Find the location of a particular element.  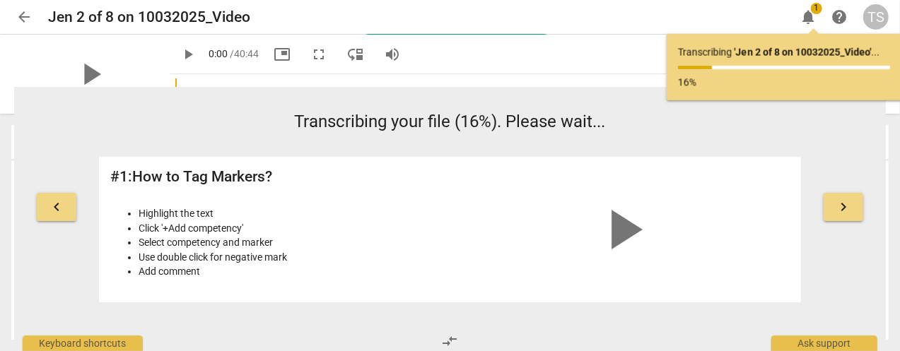

div: Keyboard shortcuts is located at coordinates (83, 344).